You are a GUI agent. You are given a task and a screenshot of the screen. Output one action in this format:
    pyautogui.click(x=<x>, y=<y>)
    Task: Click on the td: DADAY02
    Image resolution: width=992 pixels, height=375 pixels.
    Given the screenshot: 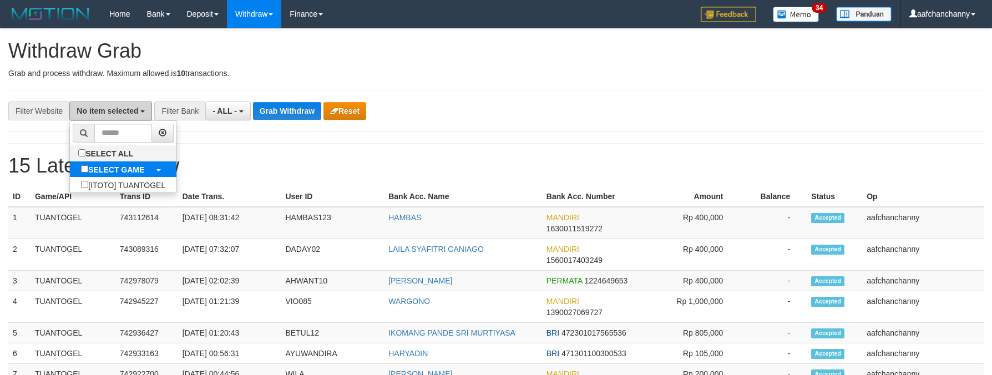 What is the action you would take?
    pyautogui.click(x=332, y=254)
    